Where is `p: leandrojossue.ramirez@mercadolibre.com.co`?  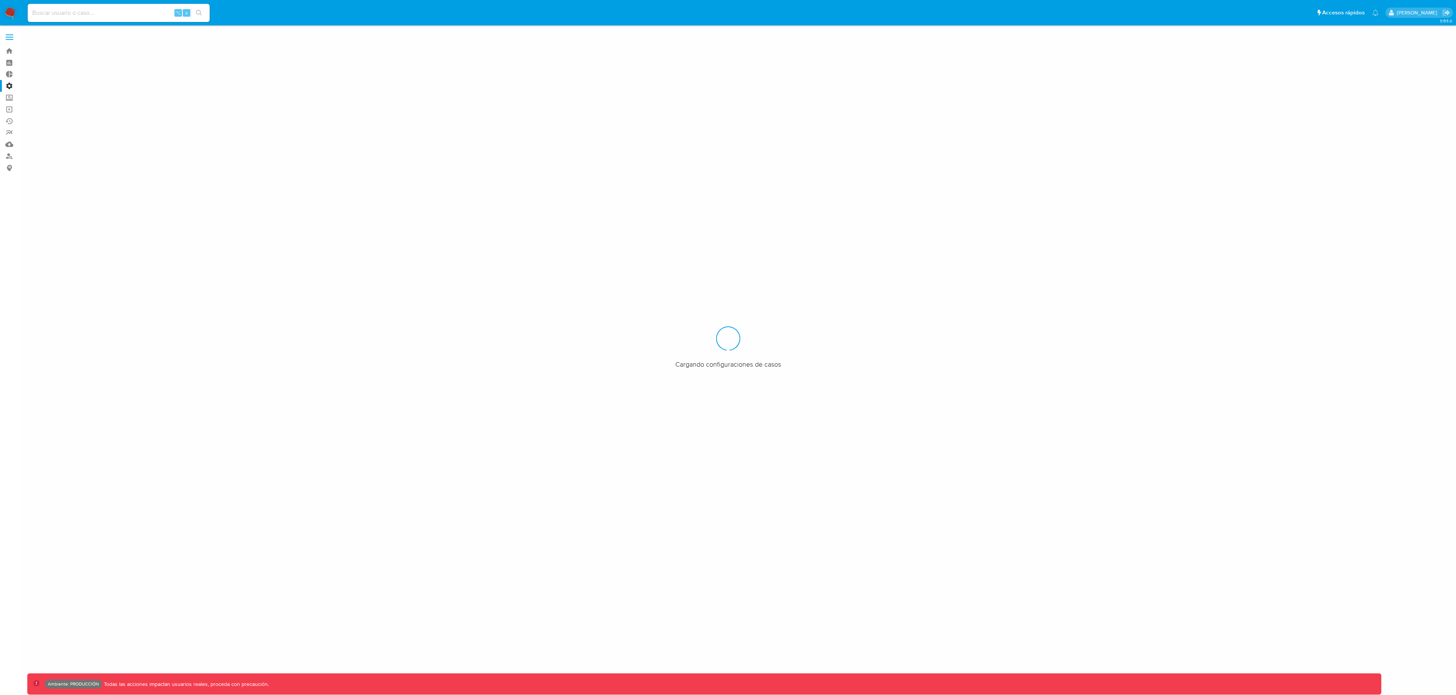
p: leandrojossue.ramirez@mercadolibre.com.co is located at coordinates (1418, 13).